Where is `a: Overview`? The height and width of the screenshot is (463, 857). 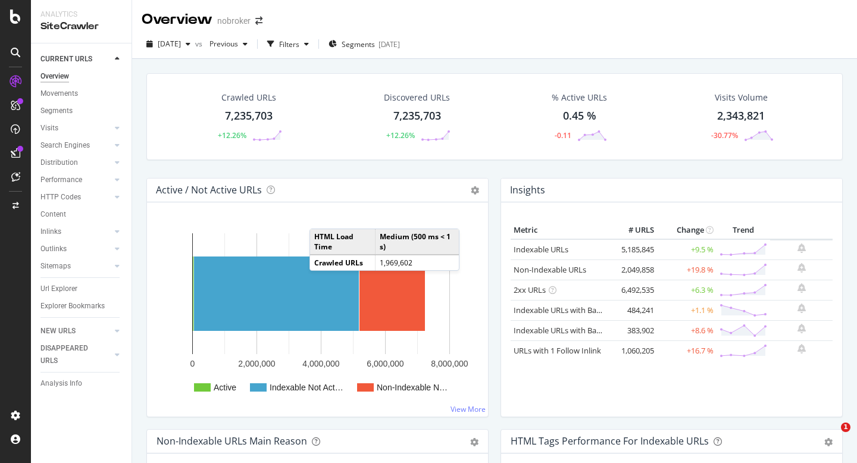 a: Overview is located at coordinates (82, 76).